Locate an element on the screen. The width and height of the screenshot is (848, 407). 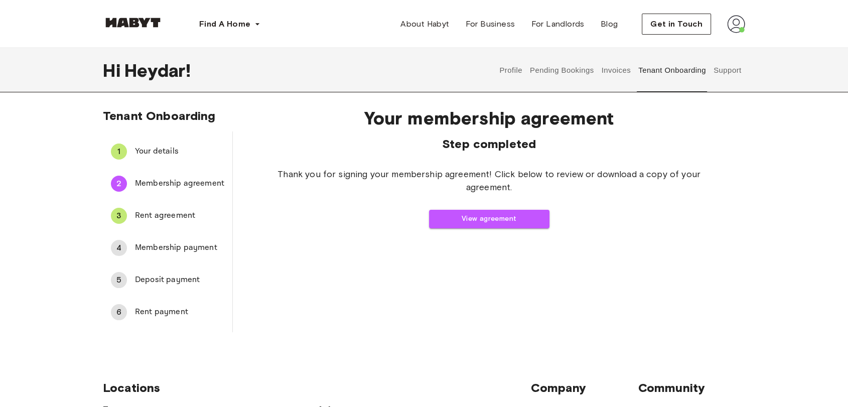
button: Pending Bookings is located at coordinates (562, 70).